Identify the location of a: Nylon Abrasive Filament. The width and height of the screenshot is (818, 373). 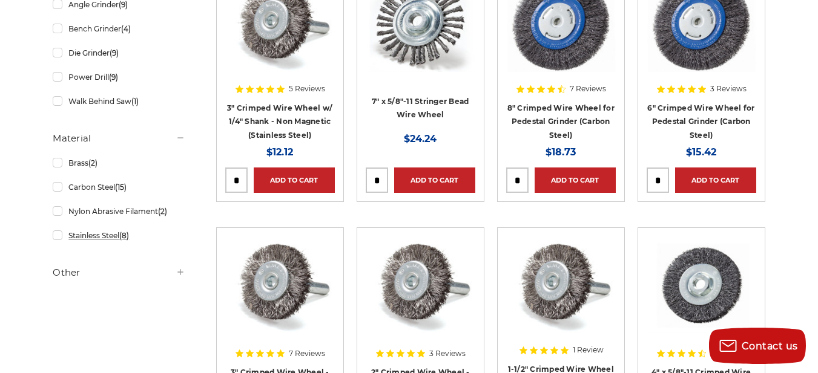
(119, 211).